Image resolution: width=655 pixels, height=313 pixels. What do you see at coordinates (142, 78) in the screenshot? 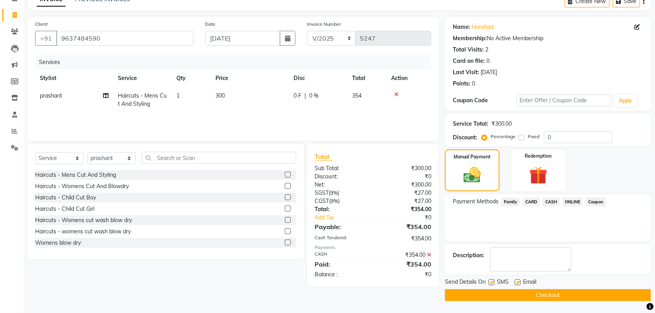
I see `th: Service` at bounding box center [142, 78].